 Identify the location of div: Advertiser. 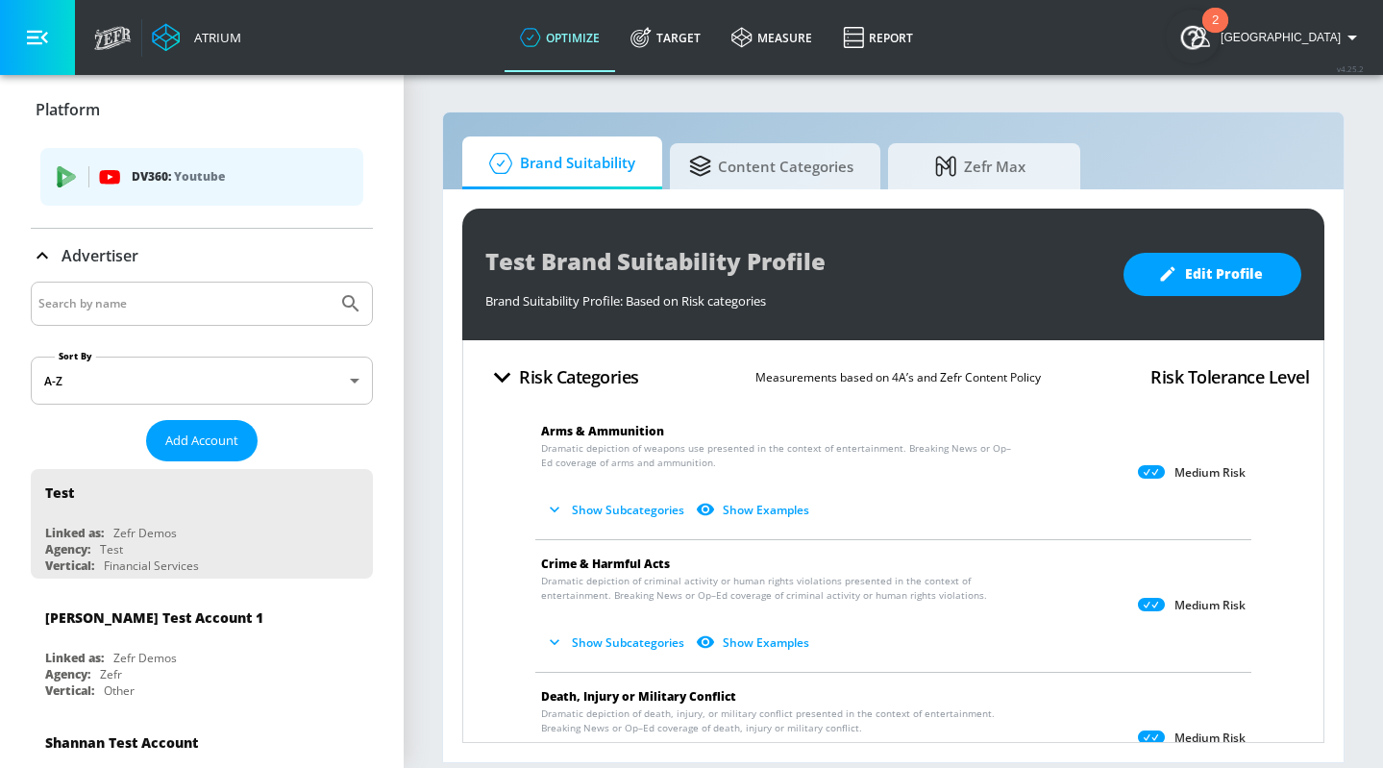
(202, 256).